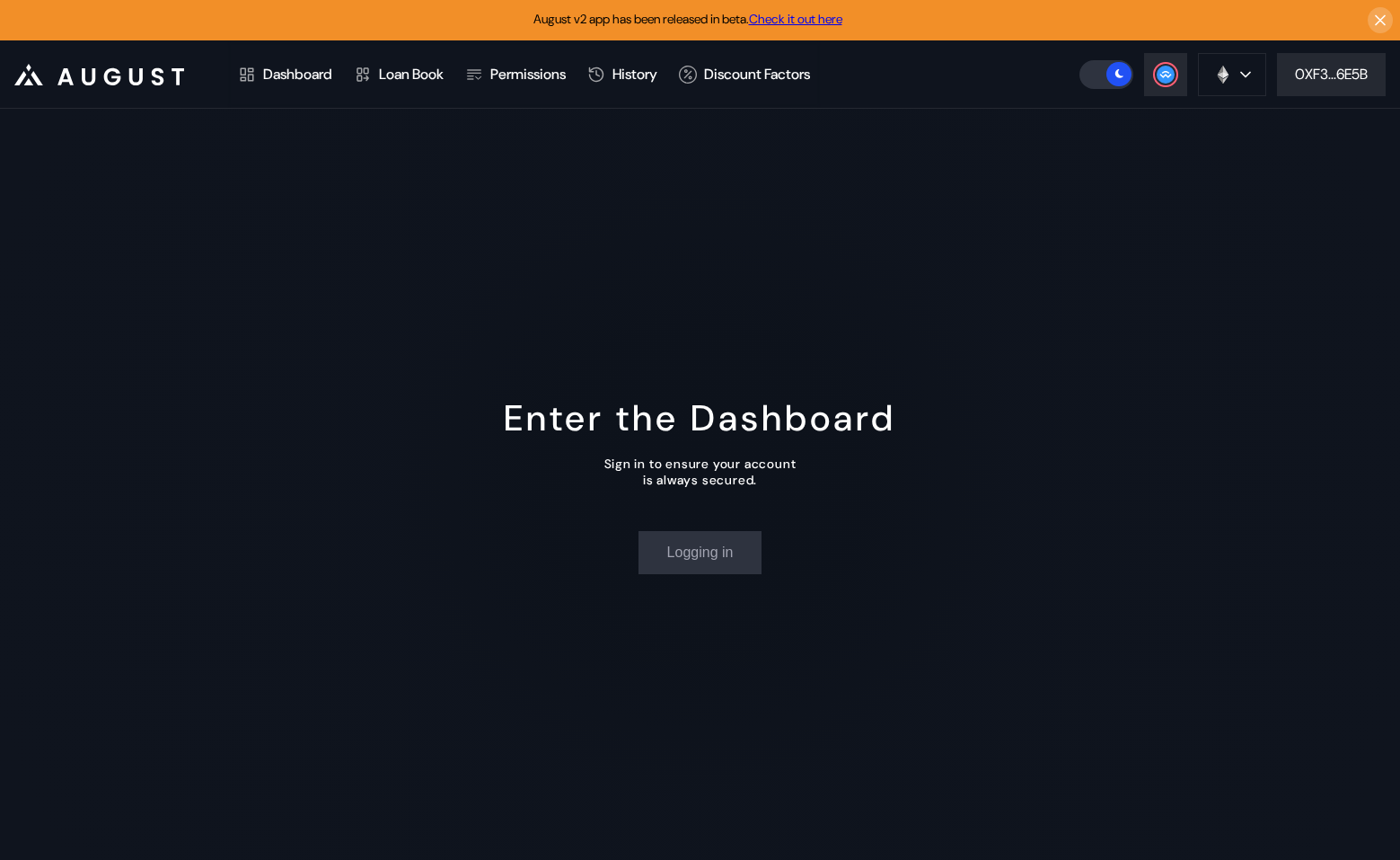 This screenshot has height=860, width=1400. What do you see at coordinates (1331, 74) in the screenshot?
I see `div: 0XF3...6E5B` at bounding box center [1331, 74].